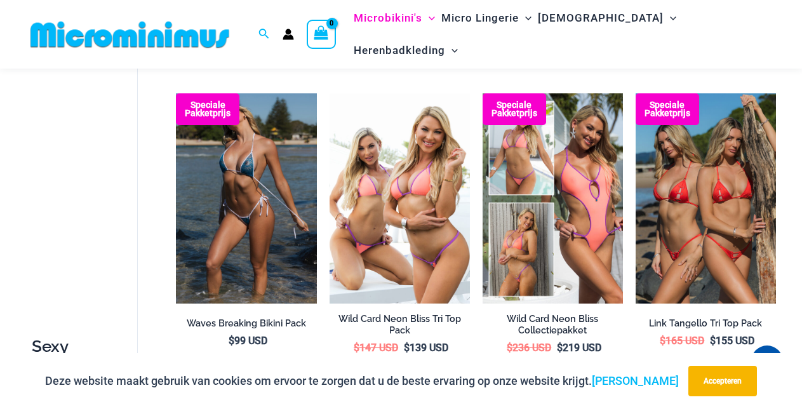 The height and width of the screenshot is (409, 802). Describe the element at coordinates (399, 199) in the screenshot. I see `img: Wild Card Neon Bliss Tri Top Pack` at that location.